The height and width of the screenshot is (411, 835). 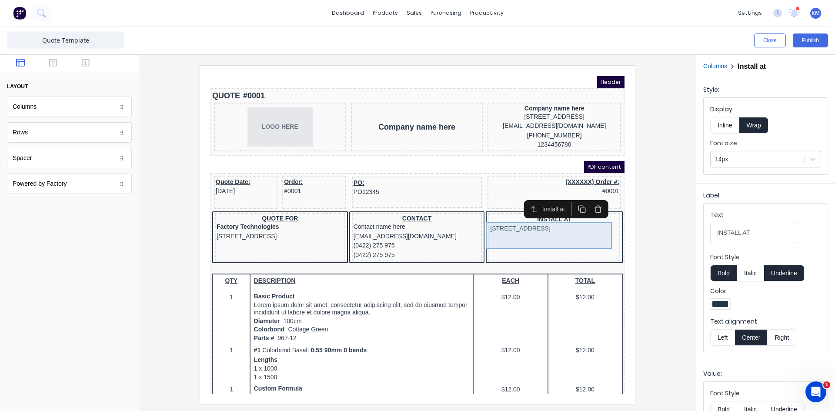 I want to click on div: QUOTE#0001, so click(x=207, y=20).